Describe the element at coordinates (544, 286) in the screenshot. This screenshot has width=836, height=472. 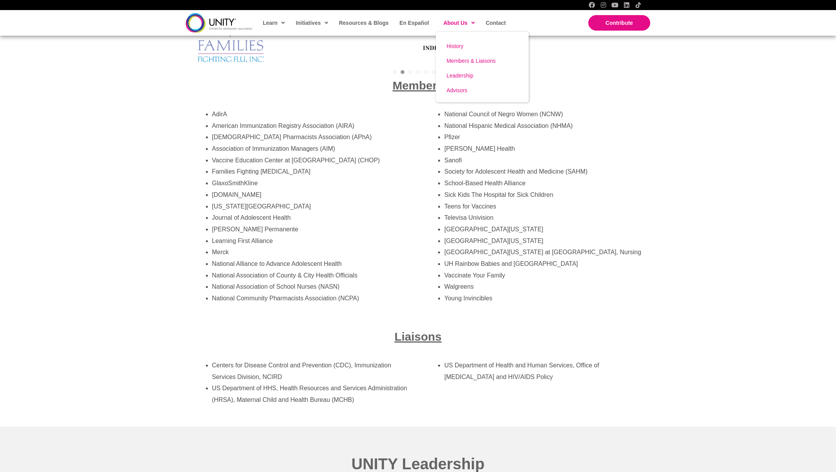
I see `li: Walgreens` at that location.